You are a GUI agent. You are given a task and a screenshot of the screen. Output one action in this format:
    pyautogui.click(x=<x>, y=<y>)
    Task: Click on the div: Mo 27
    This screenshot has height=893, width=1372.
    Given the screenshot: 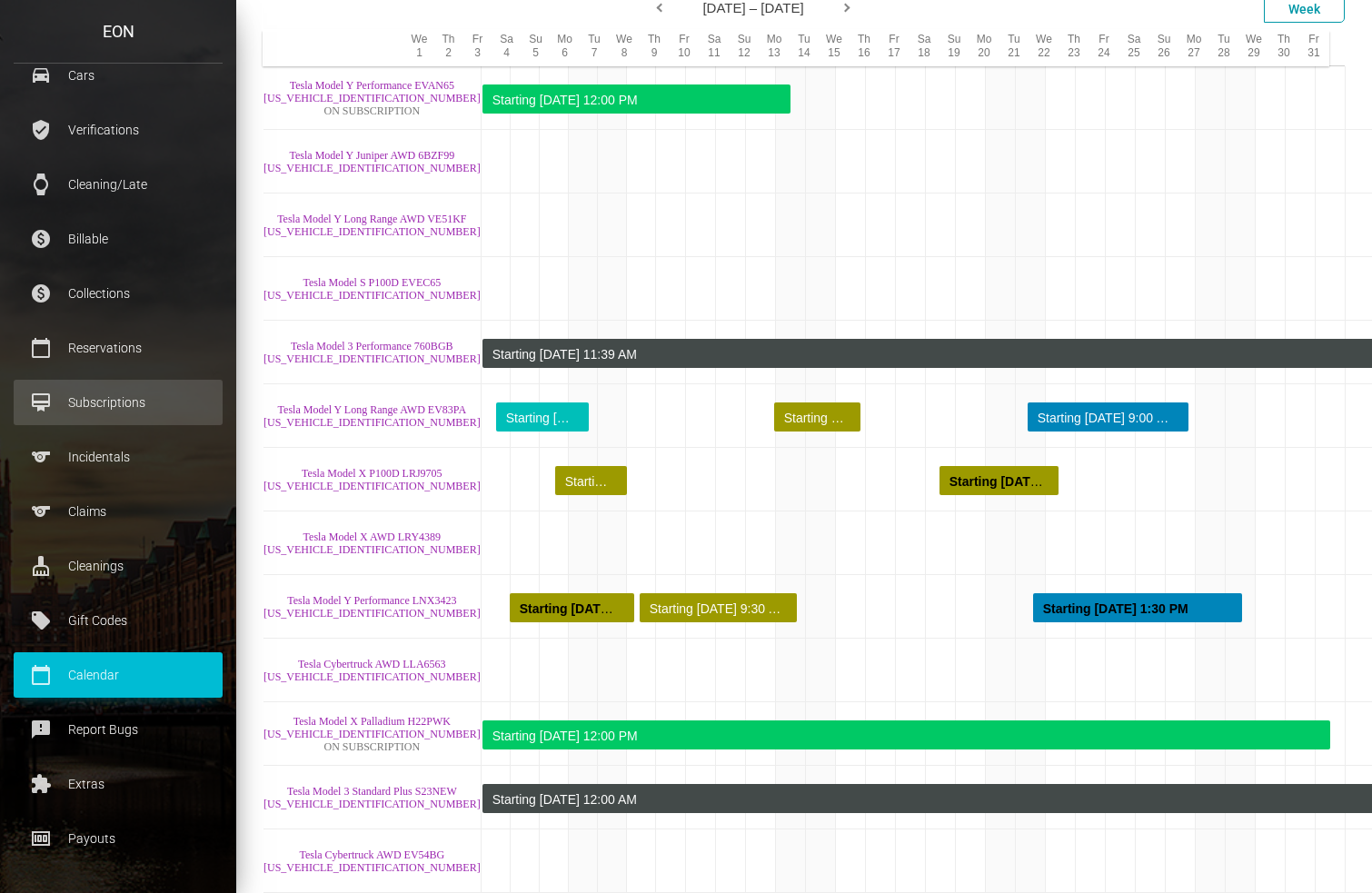 What is the action you would take?
    pyautogui.click(x=1193, y=48)
    